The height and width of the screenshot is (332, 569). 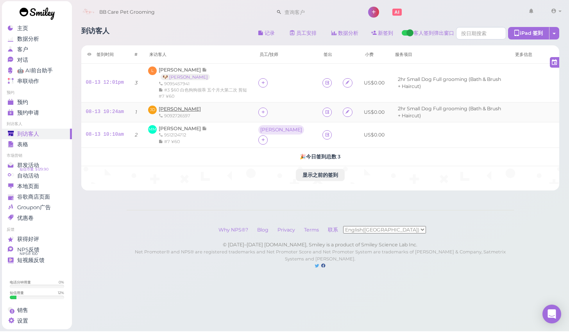 What do you see at coordinates (37, 166) in the screenshot?
I see `a: 群发活动 短信币量: $129.90` at bounding box center [37, 166].